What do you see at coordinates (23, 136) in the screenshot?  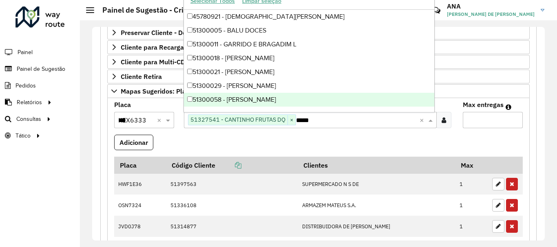 I see `span: Tático` at bounding box center [23, 136].